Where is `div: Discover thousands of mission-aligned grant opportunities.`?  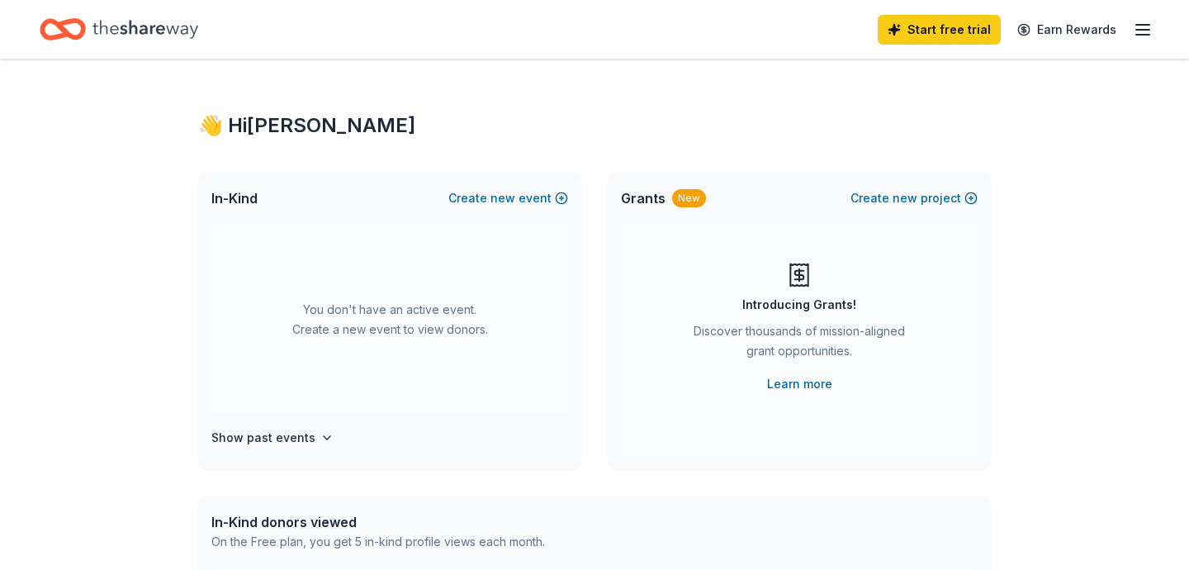 div: Discover thousands of mission-aligned grant opportunities. is located at coordinates (799, 344).